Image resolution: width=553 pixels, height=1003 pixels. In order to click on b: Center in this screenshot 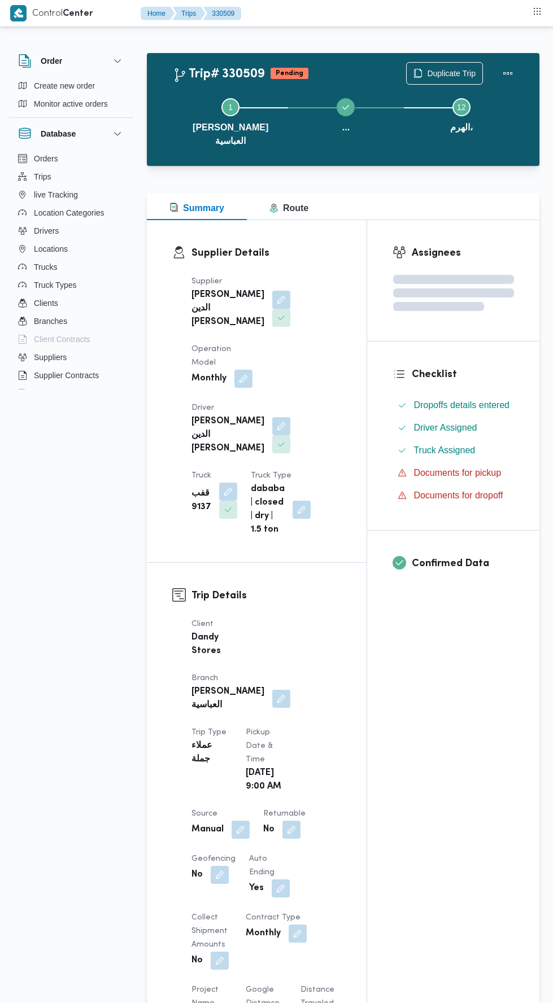, I will do `click(78, 14)`.